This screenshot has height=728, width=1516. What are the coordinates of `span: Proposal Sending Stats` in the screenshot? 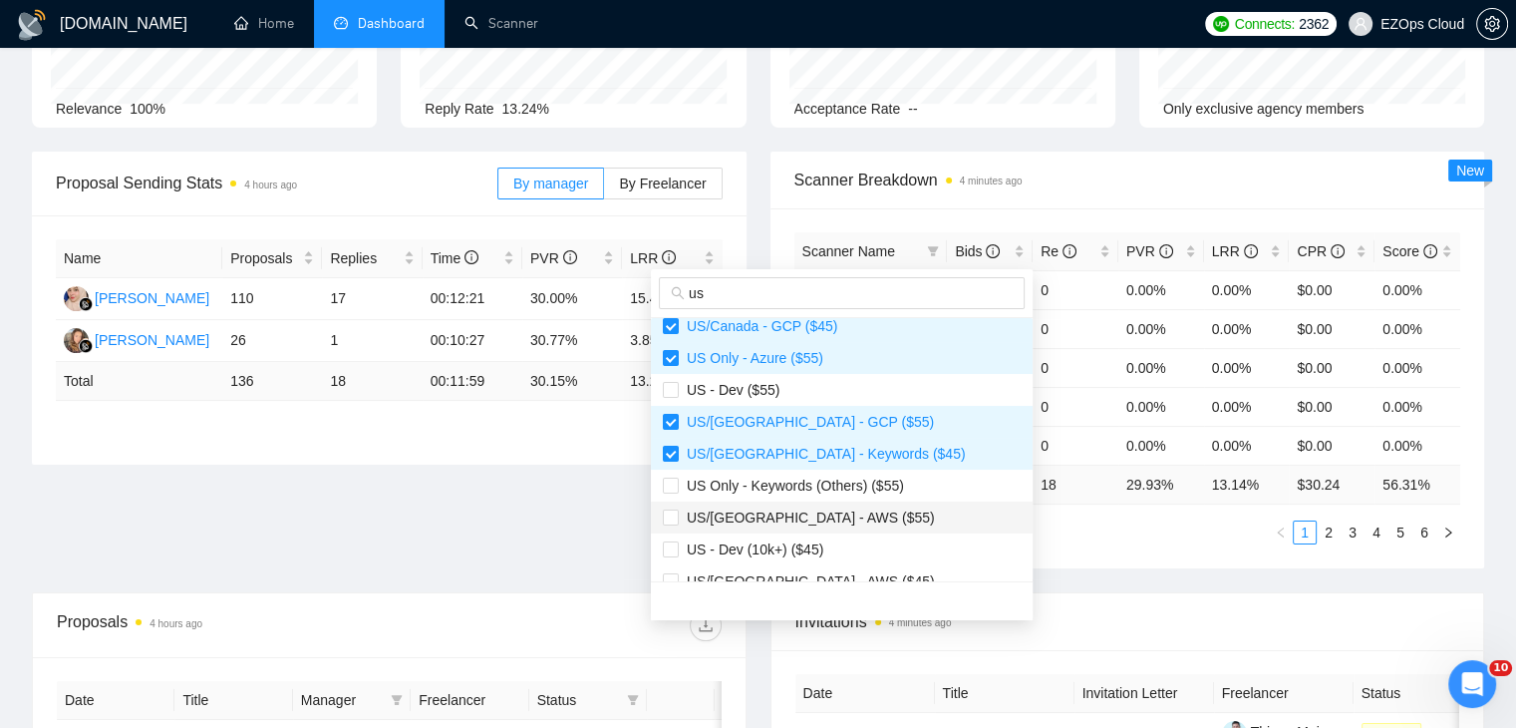 It's located at (276, 182).